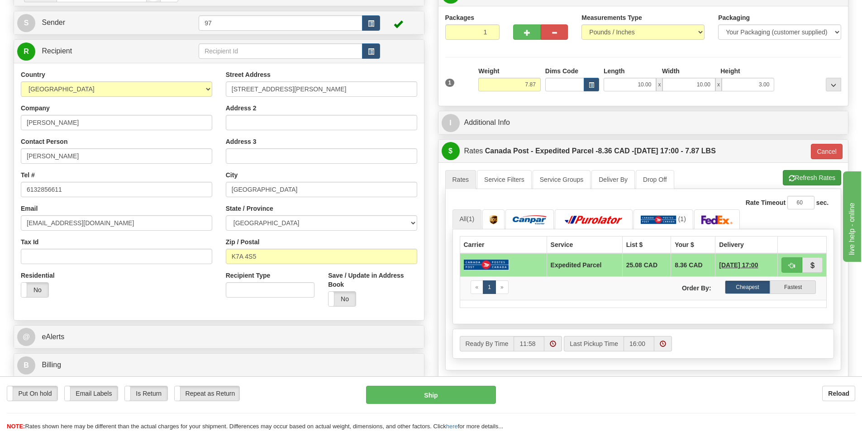 This screenshot has width=862, height=431. What do you see at coordinates (16, 426) in the screenshot?
I see `span: NOTE:` at bounding box center [16, 426].